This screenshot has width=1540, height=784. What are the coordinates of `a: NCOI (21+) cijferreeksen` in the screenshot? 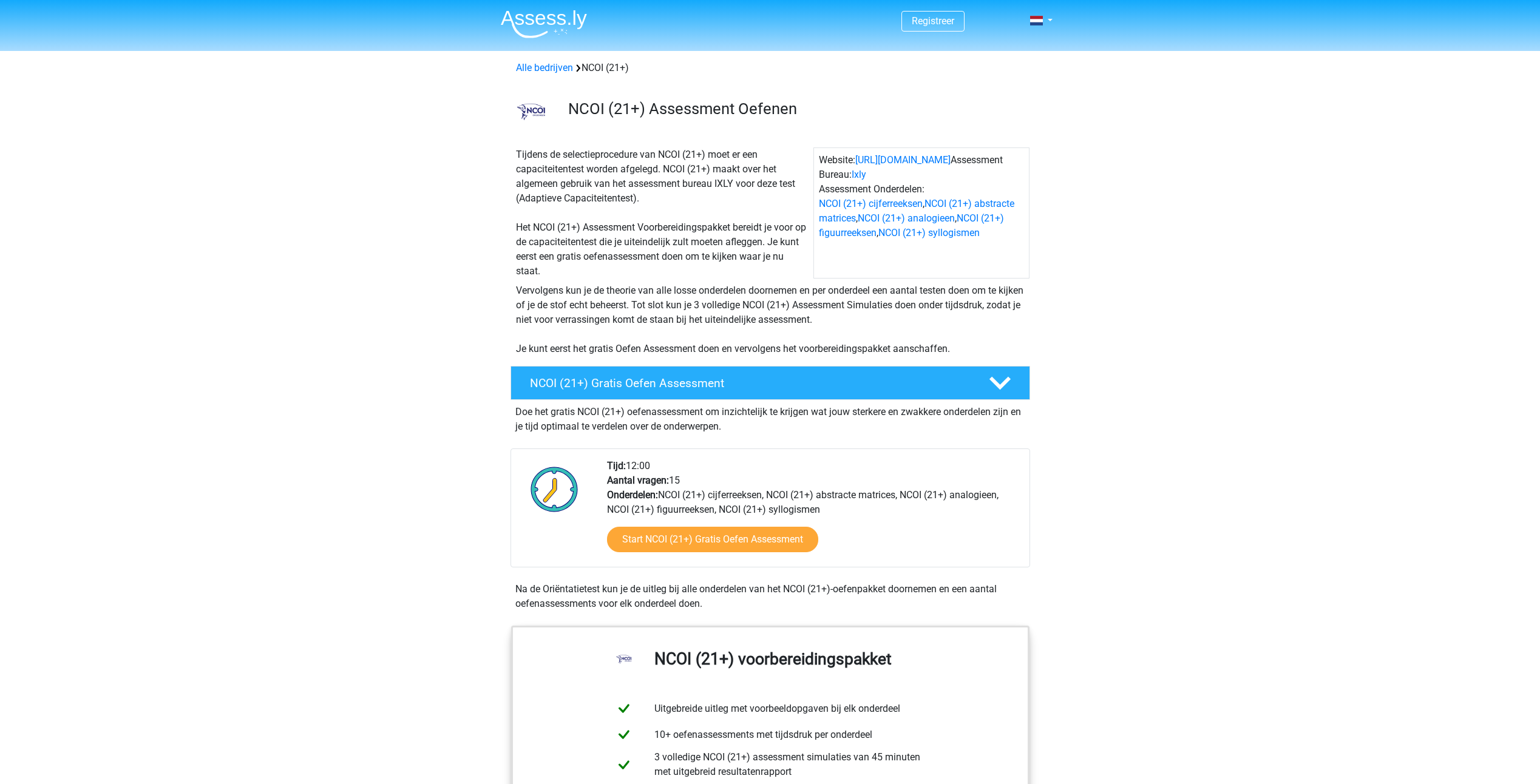 It's located at (870, 203).